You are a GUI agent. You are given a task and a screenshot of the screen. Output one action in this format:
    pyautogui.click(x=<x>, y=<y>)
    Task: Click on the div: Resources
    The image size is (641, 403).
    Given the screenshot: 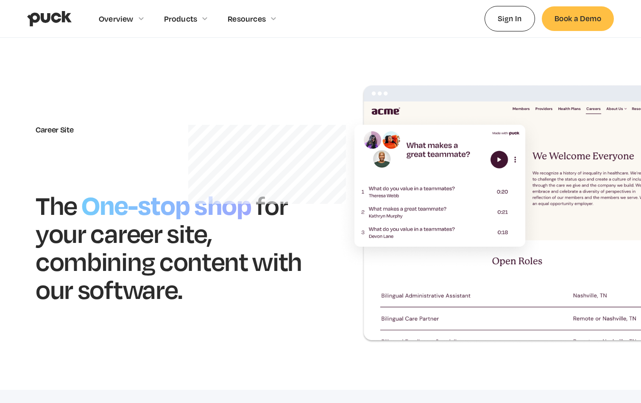 What is the action you would take?
    pyautogui.click(x=247, y=19)
    